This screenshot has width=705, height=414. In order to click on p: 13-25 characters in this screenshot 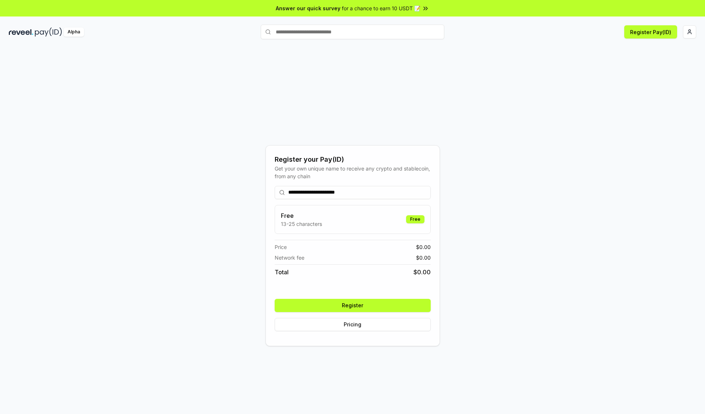, I will do `click(301, 224)`.